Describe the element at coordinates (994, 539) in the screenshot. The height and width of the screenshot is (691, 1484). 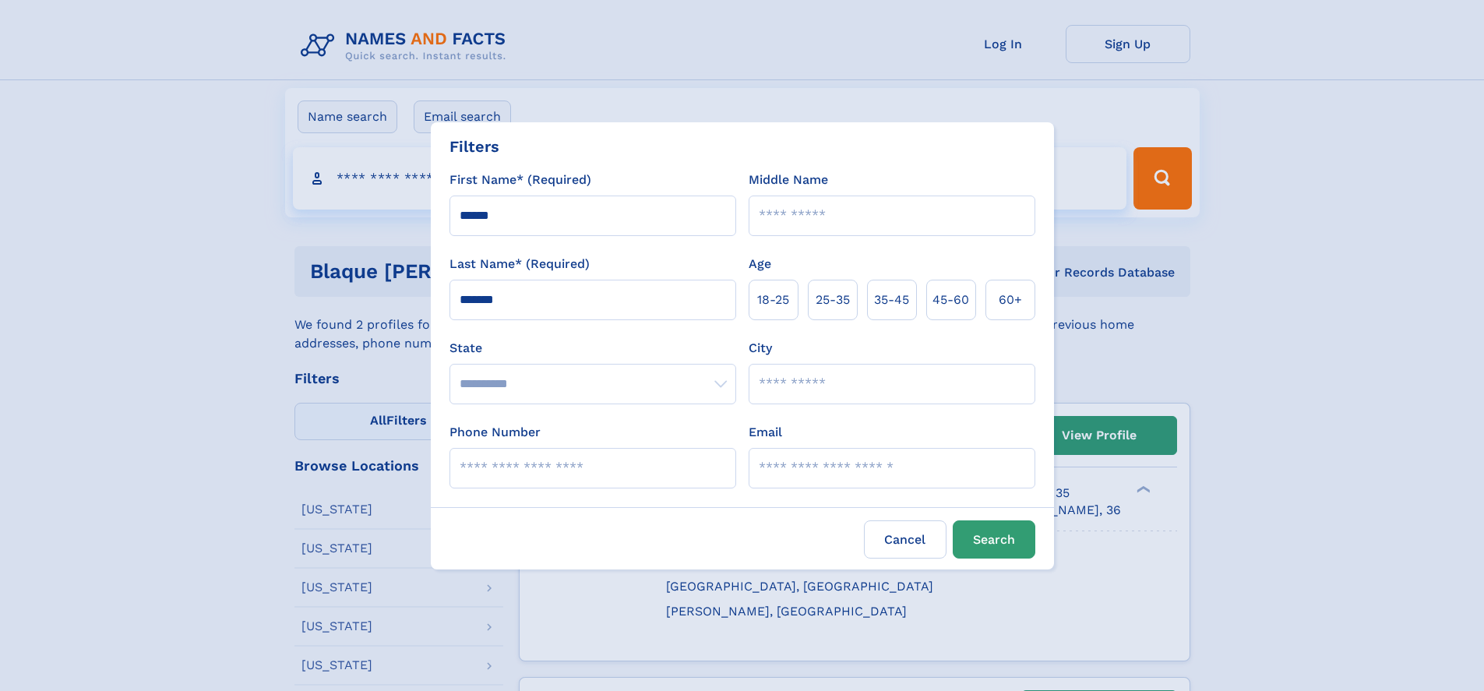
I see `button: Search` at that location.